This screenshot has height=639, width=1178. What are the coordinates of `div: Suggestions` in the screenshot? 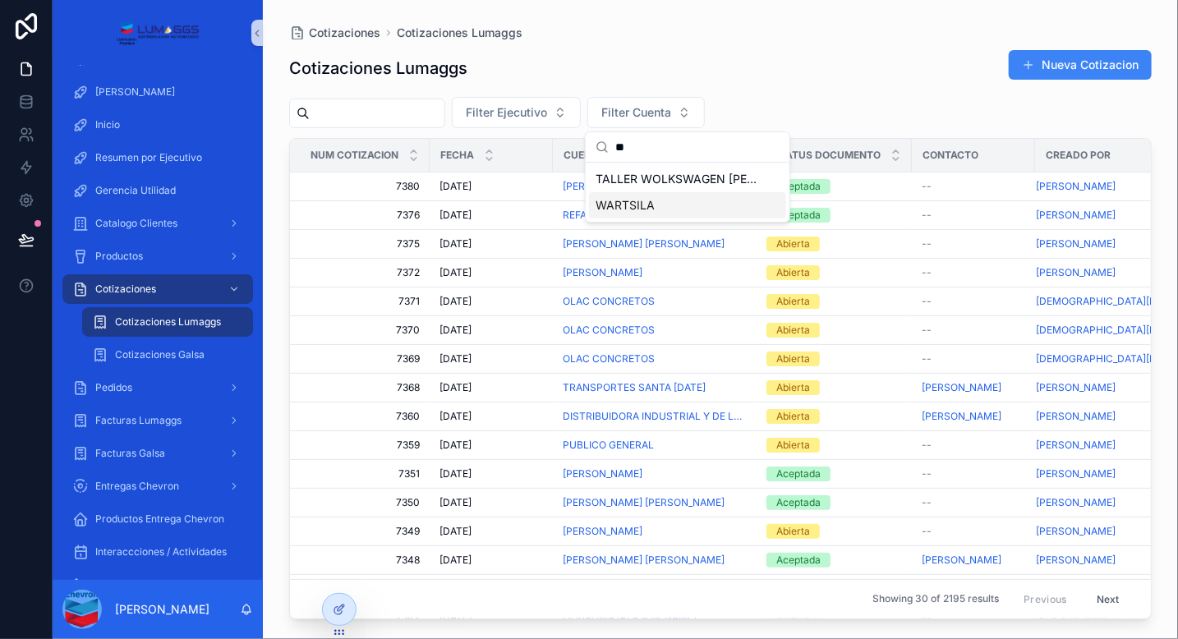 It's located at (688, 192).